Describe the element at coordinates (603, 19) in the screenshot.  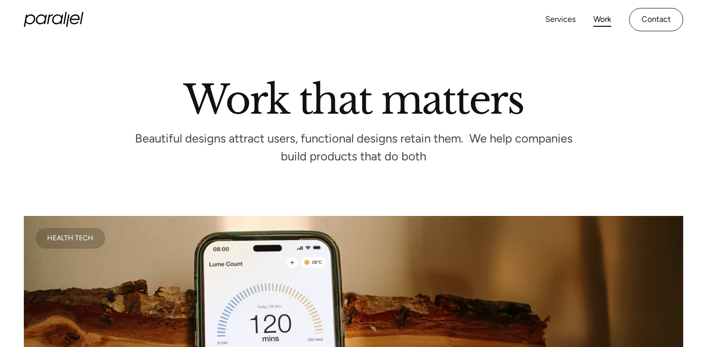
I see `a: Work` at that location.